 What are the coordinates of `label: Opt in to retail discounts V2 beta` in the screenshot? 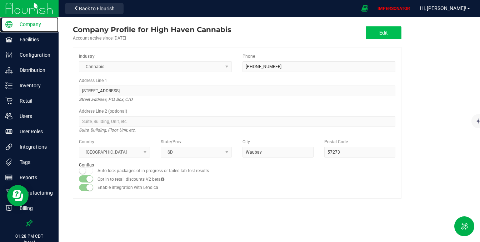 It's located at (131, 179).